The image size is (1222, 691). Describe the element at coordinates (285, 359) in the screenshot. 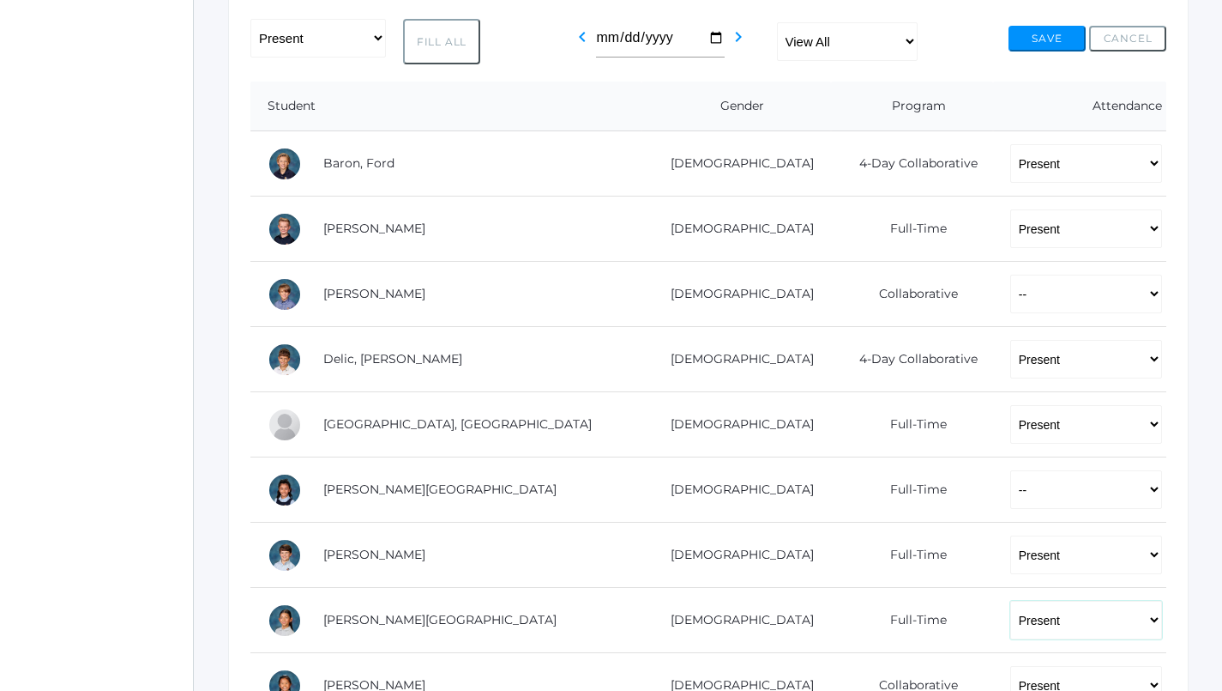

I see `div: Luka Delic` at that location.